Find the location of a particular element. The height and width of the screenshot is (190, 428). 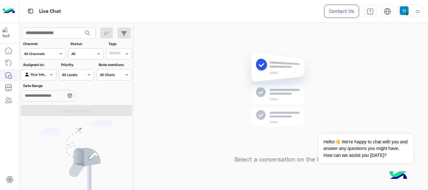

span: search is located at coordinates (88, 33).